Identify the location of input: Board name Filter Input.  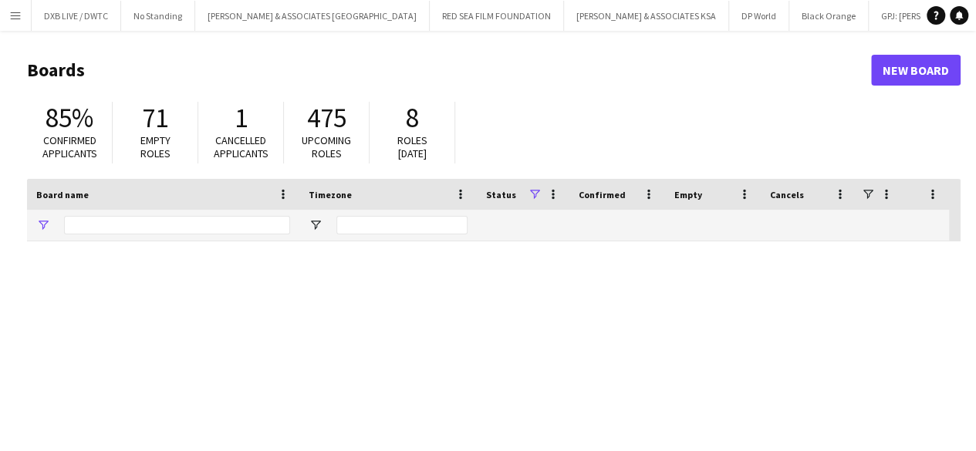
(177, 225).